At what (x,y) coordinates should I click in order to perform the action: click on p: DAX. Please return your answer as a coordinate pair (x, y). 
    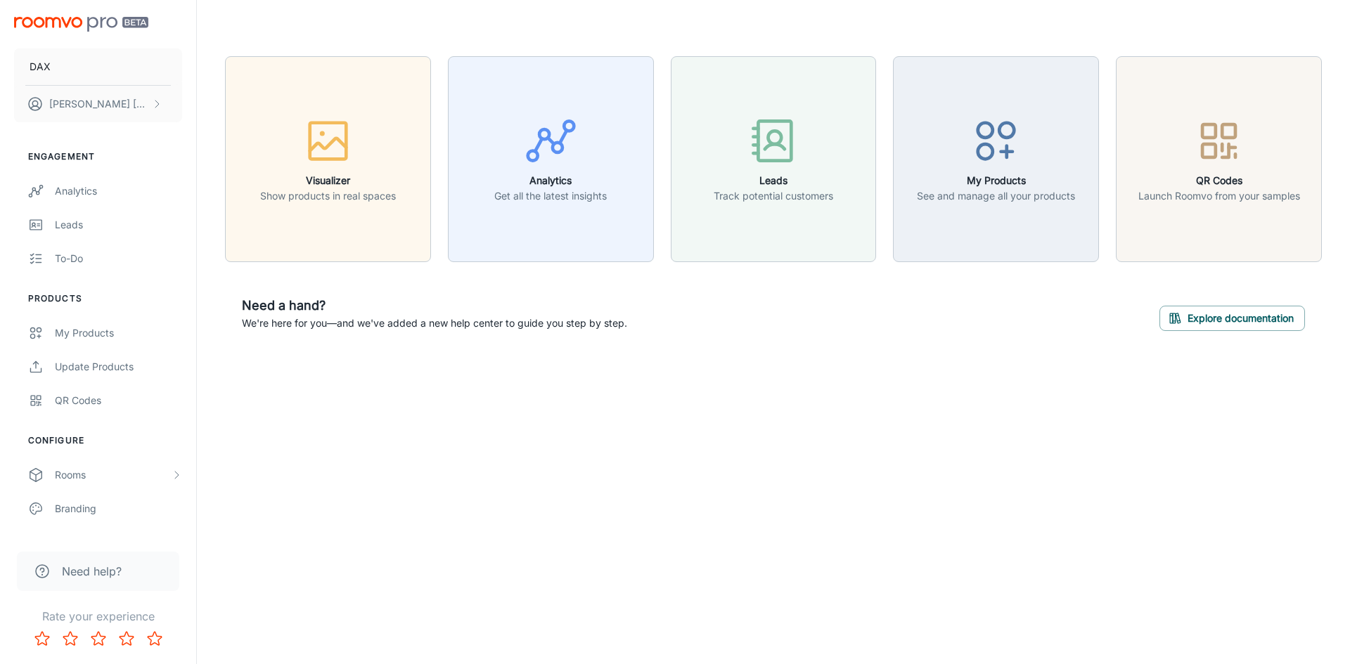
    Looking at the image, I should click on (40, 67).